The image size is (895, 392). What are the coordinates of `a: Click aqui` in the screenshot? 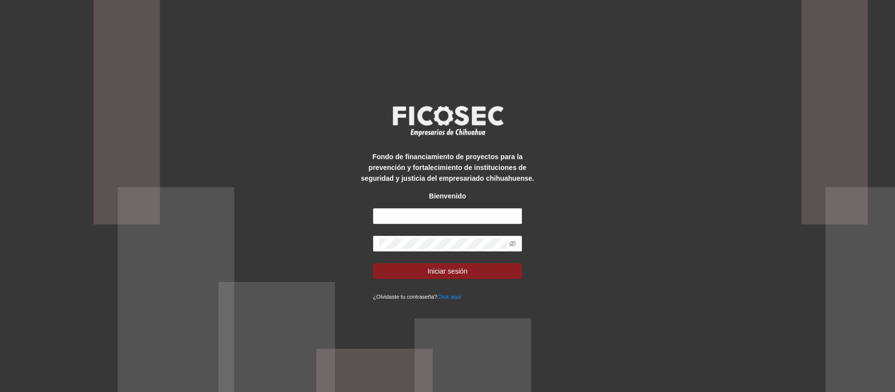 It's located at (449, 297).